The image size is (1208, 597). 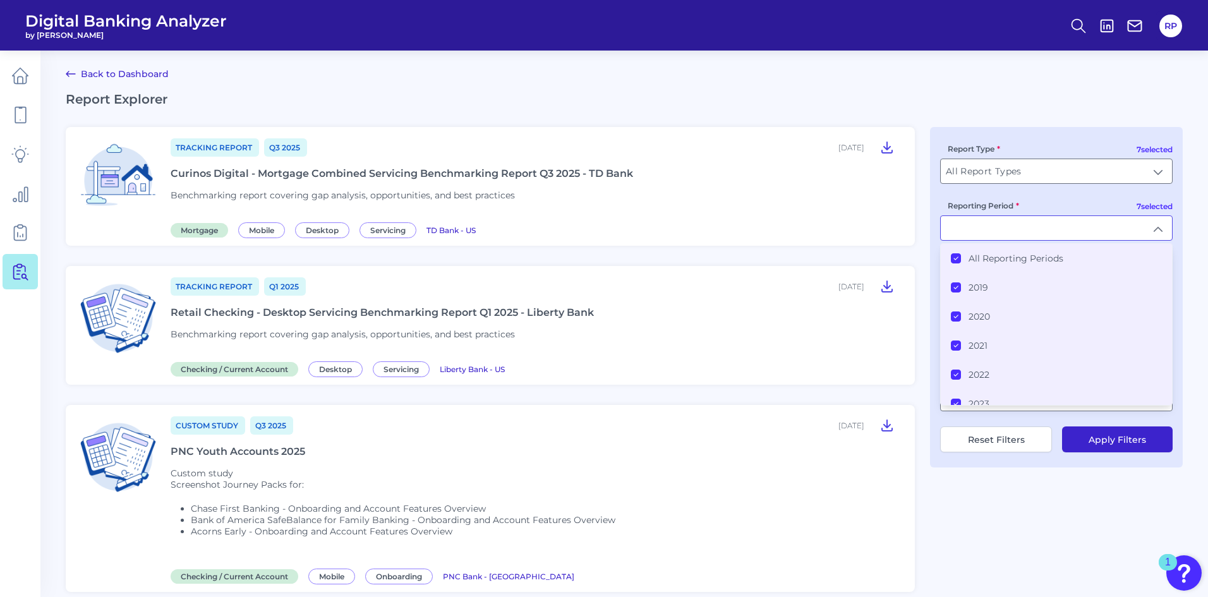 I want to click on a: Custom Study, so click(x=208, y=425).